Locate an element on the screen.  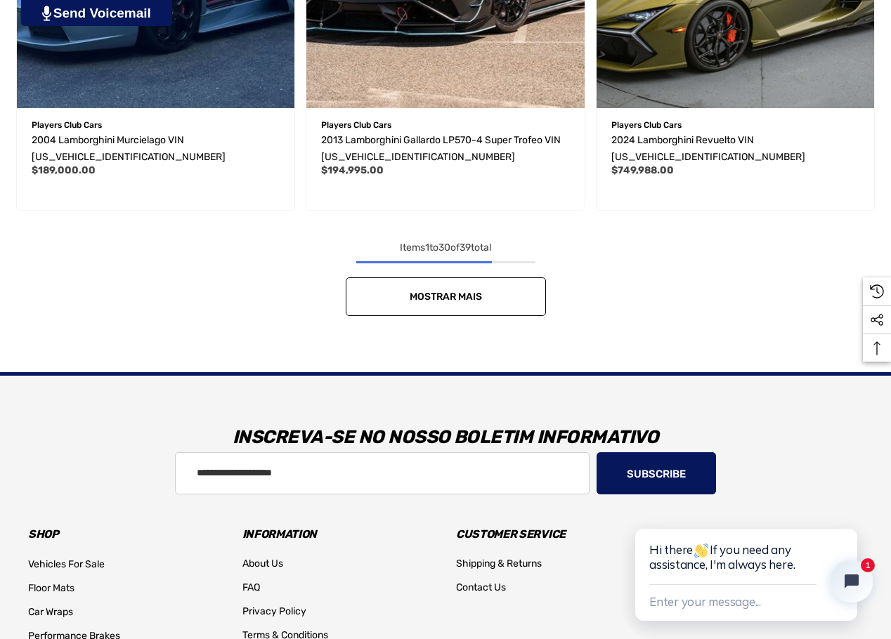
span: Floor Mats is located at coordinates (51, 588).